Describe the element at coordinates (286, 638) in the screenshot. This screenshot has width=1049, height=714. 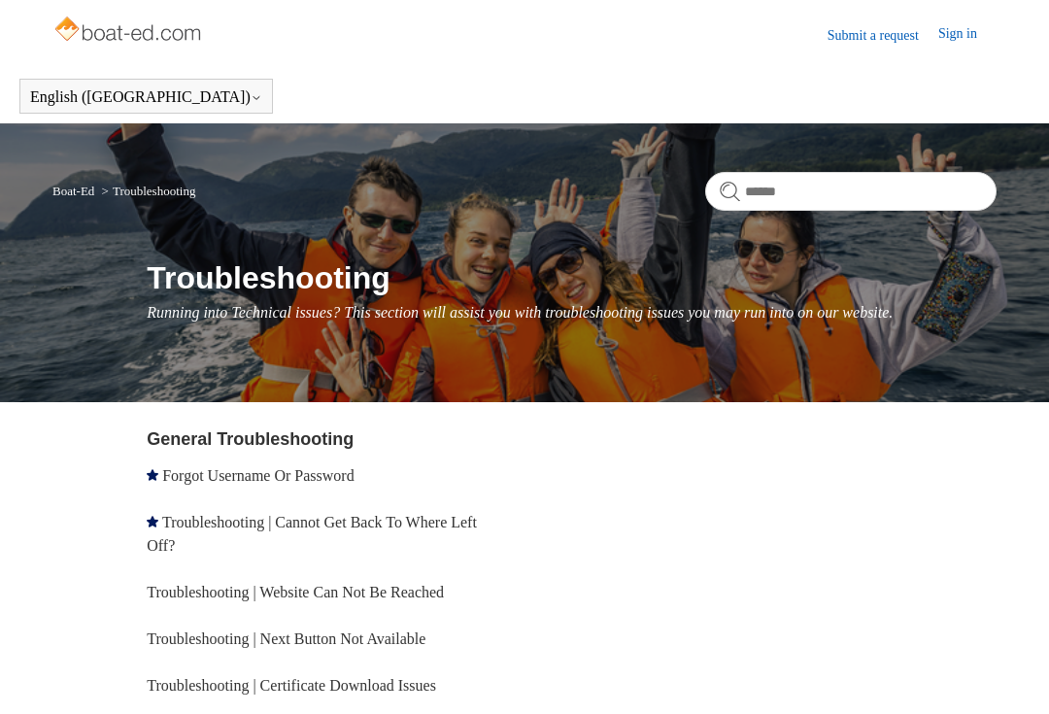
I see `a: Troubleshooting | Next Button Not Available` at that location.